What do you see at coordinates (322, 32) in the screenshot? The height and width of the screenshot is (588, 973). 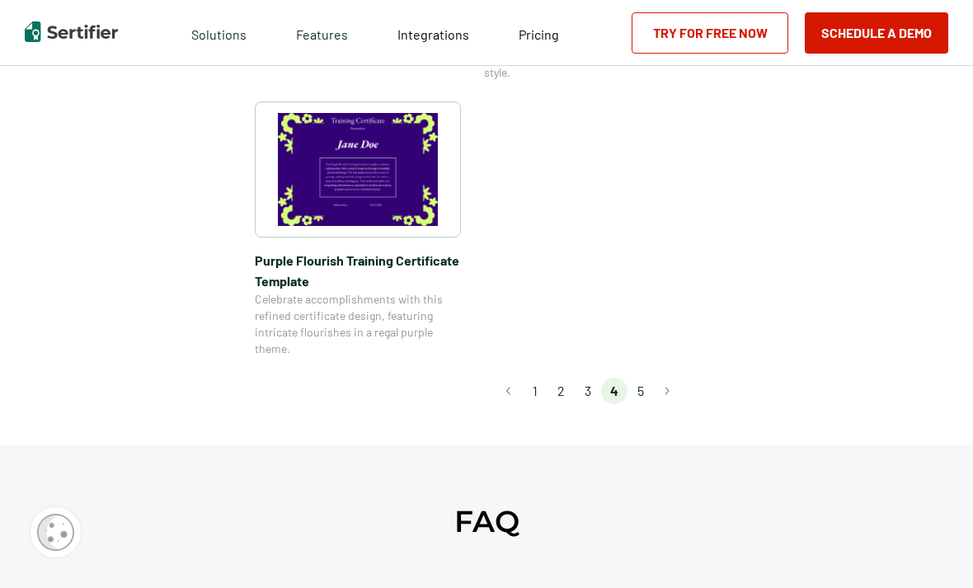 I see `span: Features` at bounding box center [322, 32].